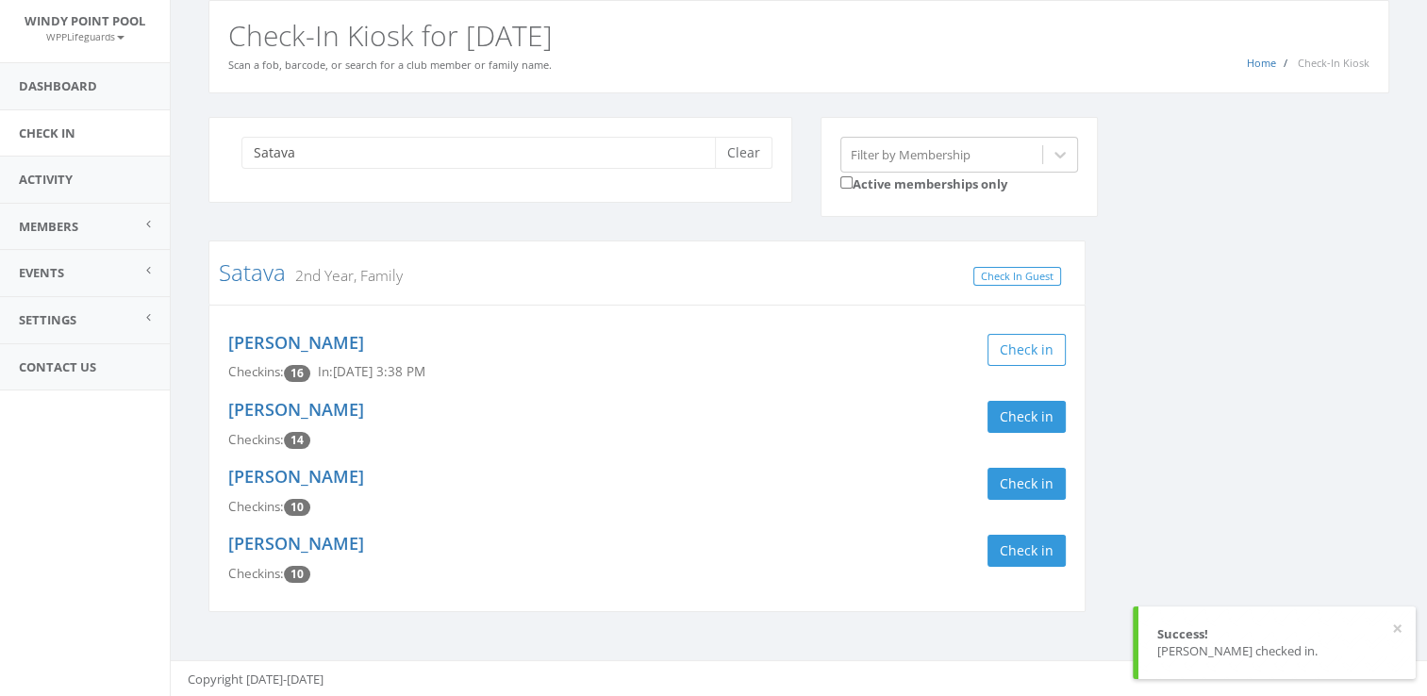 The image size is (1427, 696). Describe the element at coordinates (1017, 276) in the screenshot. I see `a: Check In Guest` at that location.